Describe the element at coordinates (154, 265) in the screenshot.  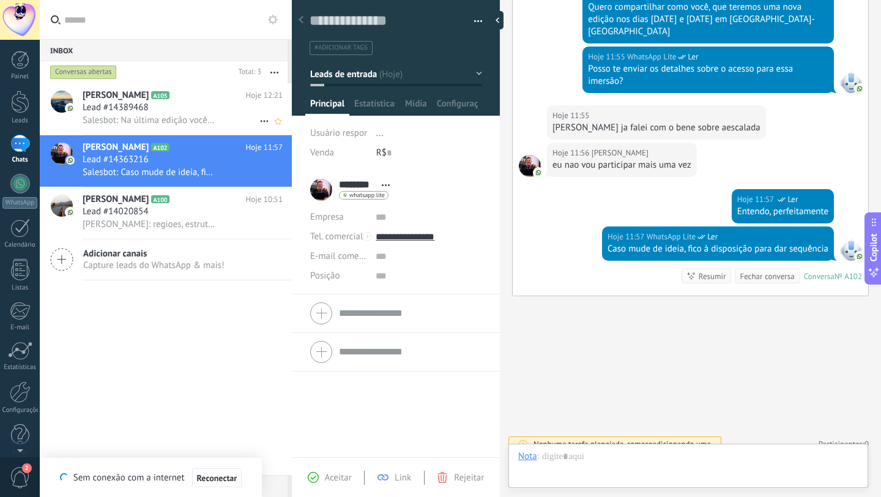
I see `span: Capture leads do WhatsApp & mais!` at that location.